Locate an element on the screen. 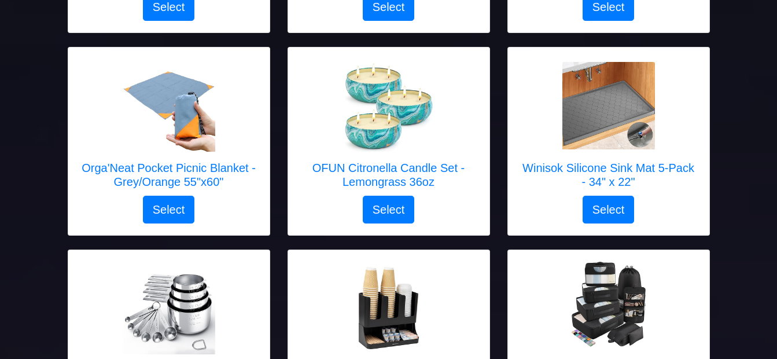 The image size is (777, 359). img: TILUCK Measuring Cups & Spoons - Stainless Steel is located at coordinates (169, 308).